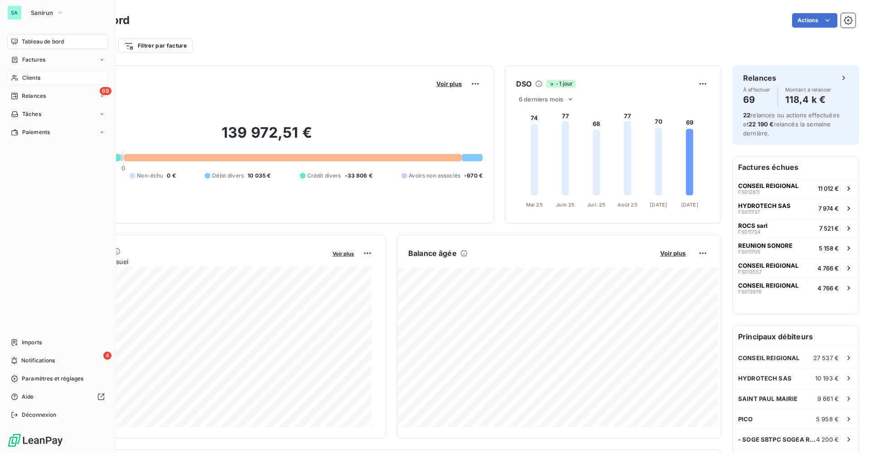  What do you see at coordinates (749, 212) in the screenshot?
I see `span: FS011737` at bounding box center [749, 212].